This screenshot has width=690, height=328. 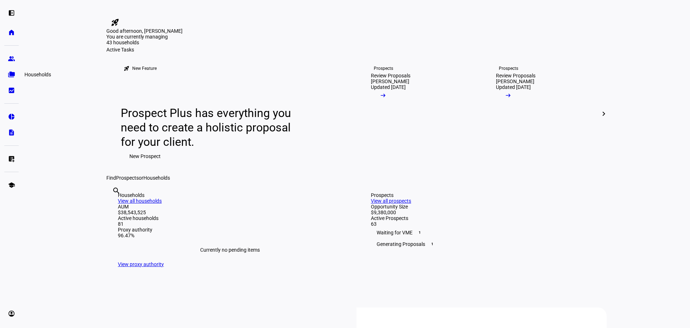 What do you see at coordinates (12, 74) in the screenshot?
I see `eth-mat-symbol: folder_copy` at bounding box center [12, 74].